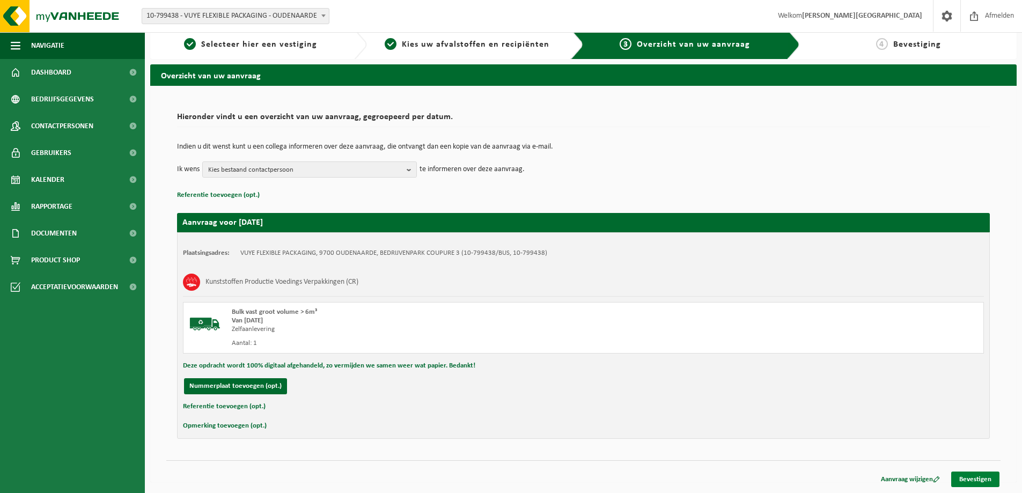  I want to click on span: Selecteer hier een vestiging, so click(259, 45).